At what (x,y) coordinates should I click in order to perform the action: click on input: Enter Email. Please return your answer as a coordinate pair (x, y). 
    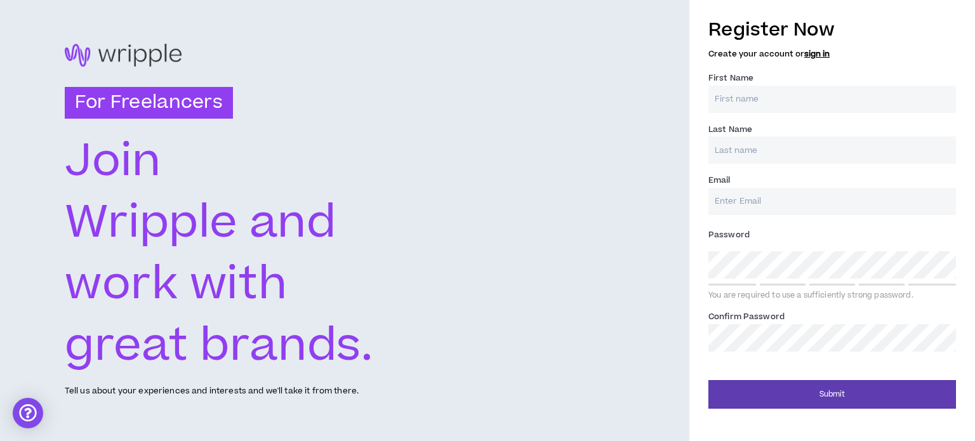
    Looking at the image, I should click on (832, 201).